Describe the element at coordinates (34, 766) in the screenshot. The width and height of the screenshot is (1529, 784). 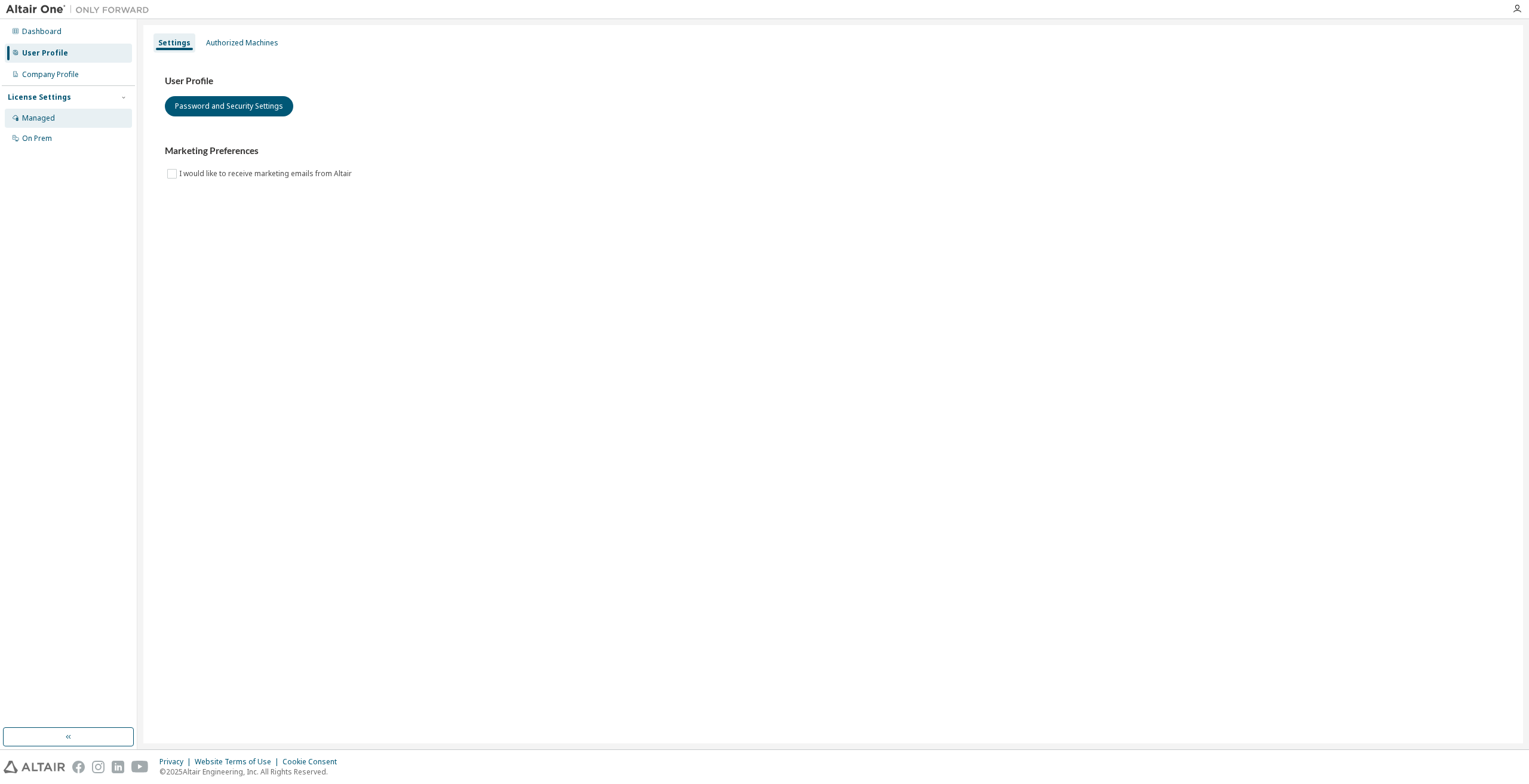
I see `img: altair_logo.svg` at that location.